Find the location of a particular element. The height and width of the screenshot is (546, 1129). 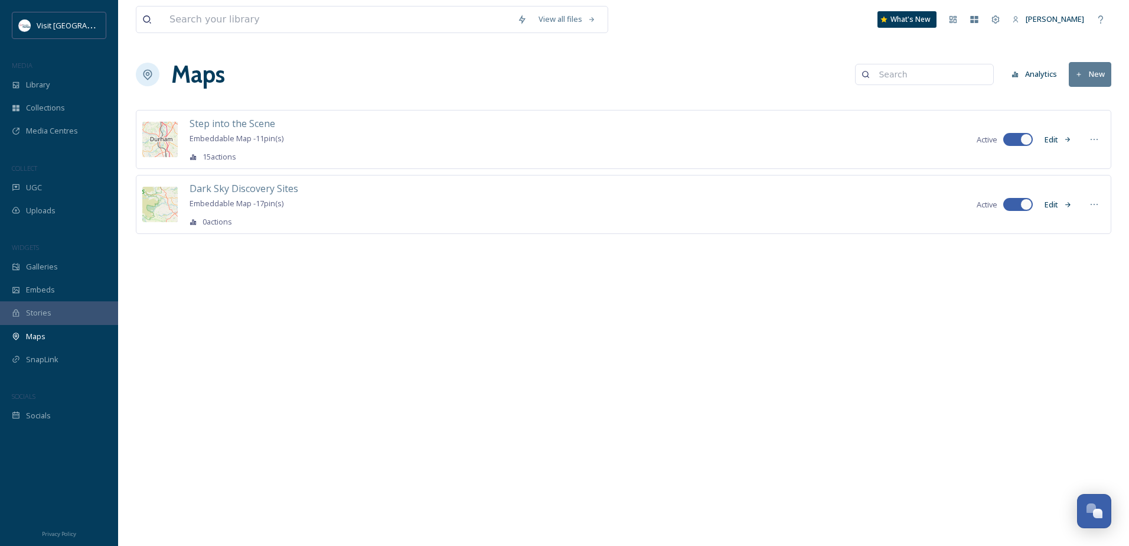

span: 15 actions is located at coordinates (219, 156).